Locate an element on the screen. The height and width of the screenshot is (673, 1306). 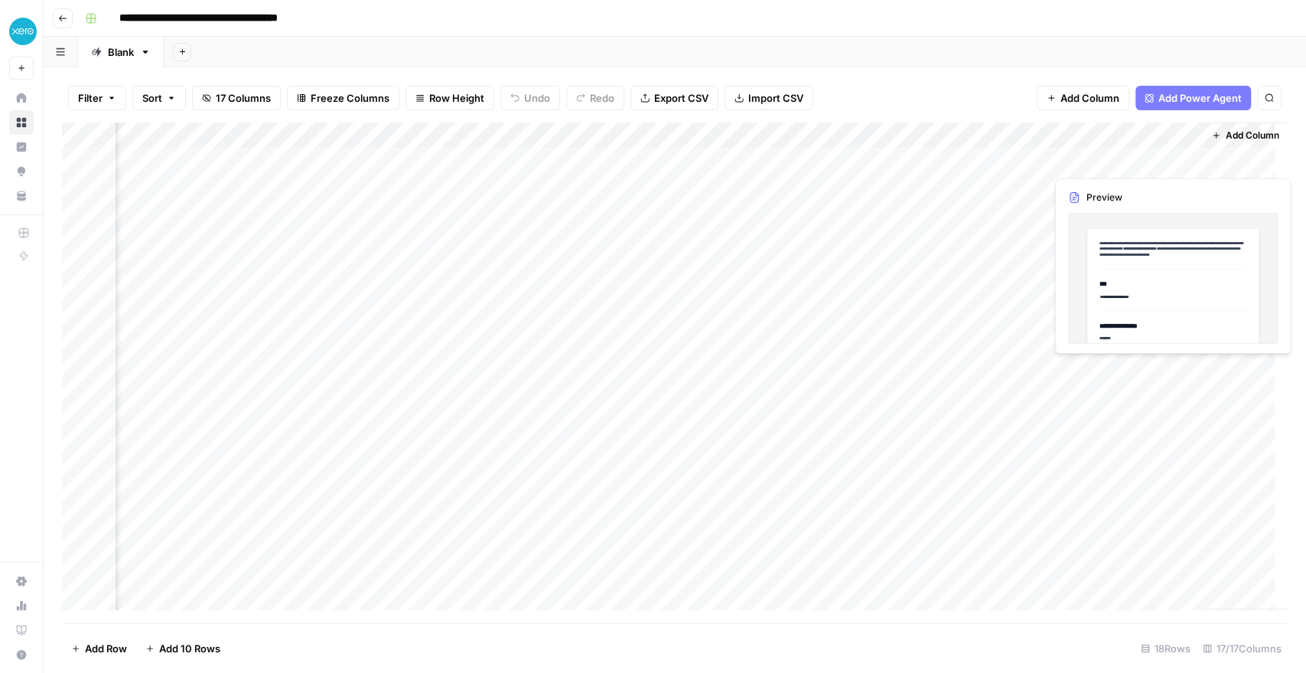
button: Export CSV is located at coordinates (674, 98).